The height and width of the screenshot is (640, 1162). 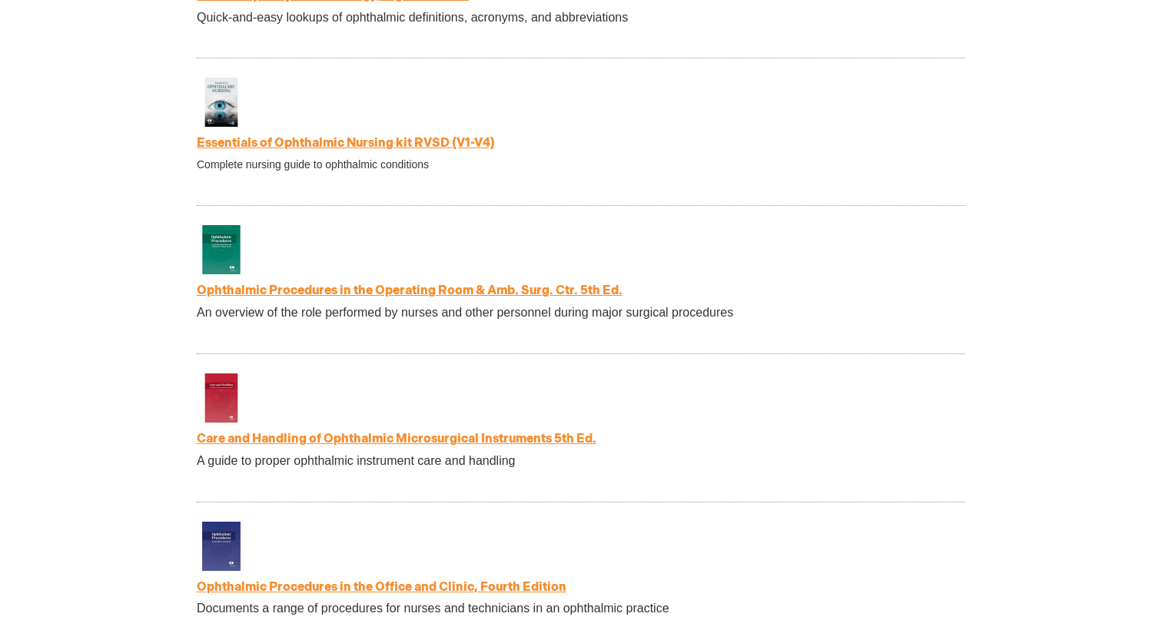 I want to click on img: Essentials of Ophthalmic Nursing kit RVSD (V1-V4), so click(x=221, y=102).